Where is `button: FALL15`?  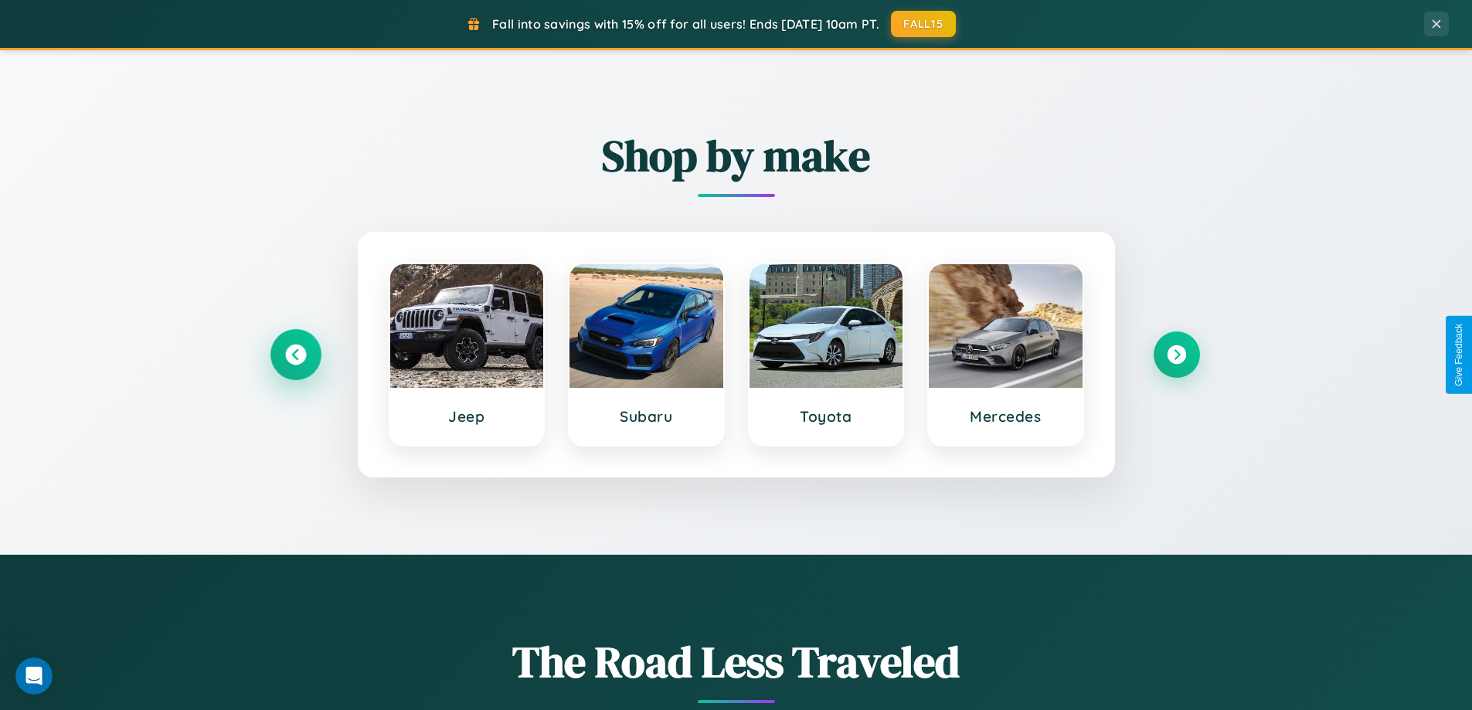
button: FALL15 is located at coordinates (924, 24).